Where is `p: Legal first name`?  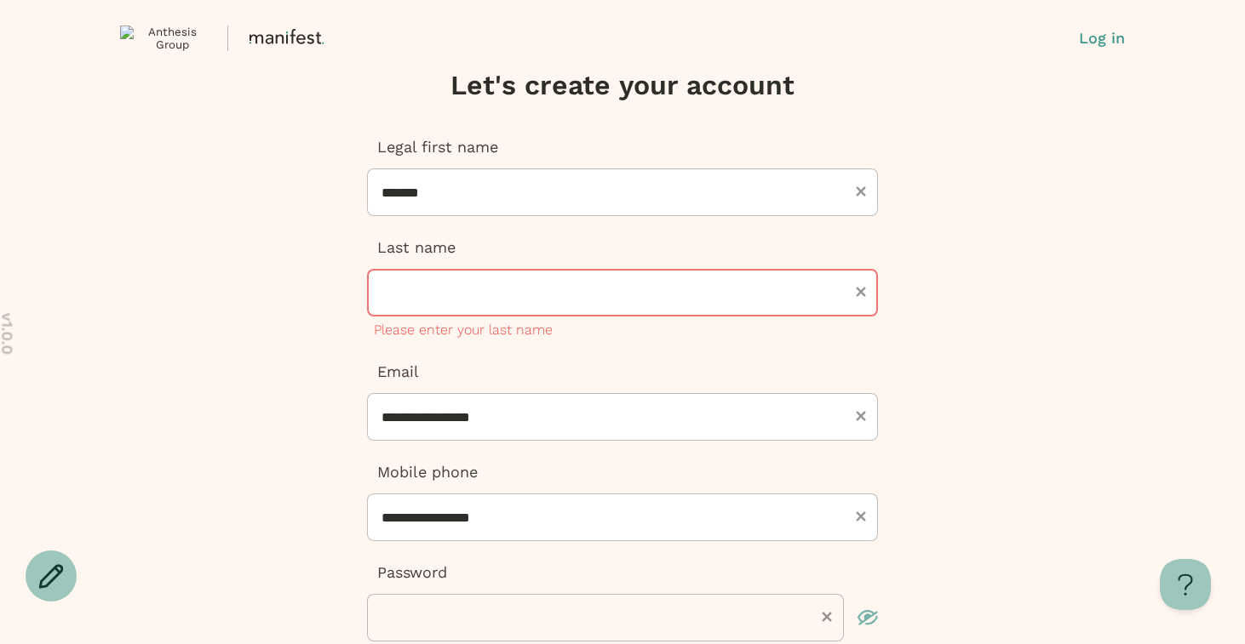 p: Legal first name is located at coordinates (622, 147).